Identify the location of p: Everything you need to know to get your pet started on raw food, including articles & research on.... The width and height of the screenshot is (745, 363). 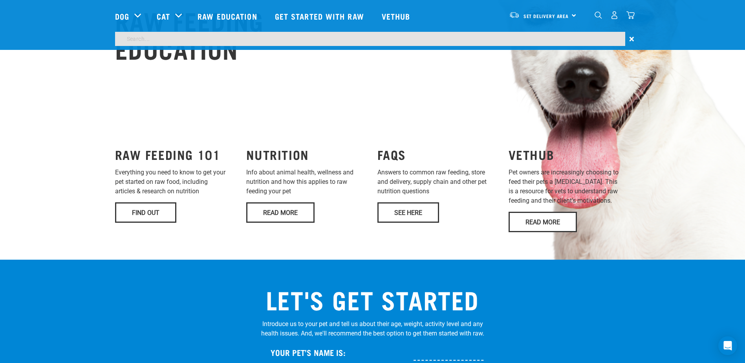
(176, 182).